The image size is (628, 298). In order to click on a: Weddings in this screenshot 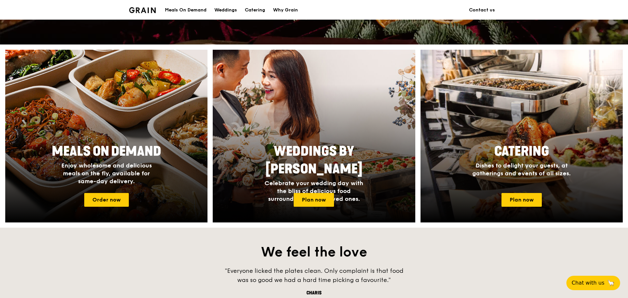, I will do `click(225, 10)`.